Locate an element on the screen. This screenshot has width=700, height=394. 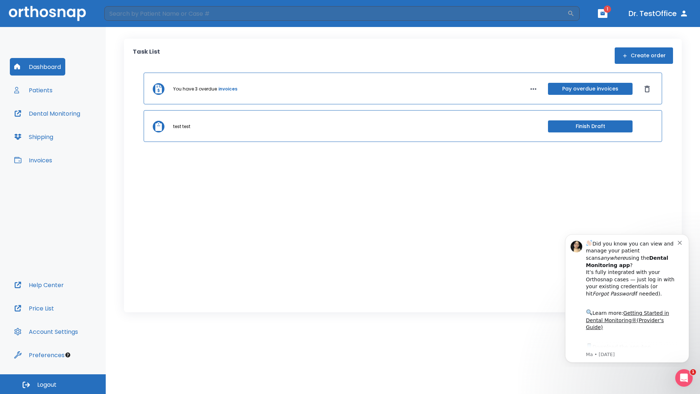
button: Price List is located at coordinates (34, 308).